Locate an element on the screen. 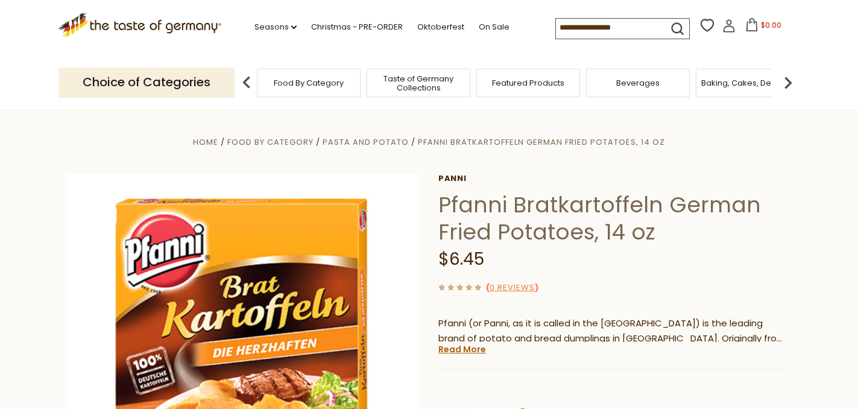  a: Oktoberfest is located at coordinates (441, 27).